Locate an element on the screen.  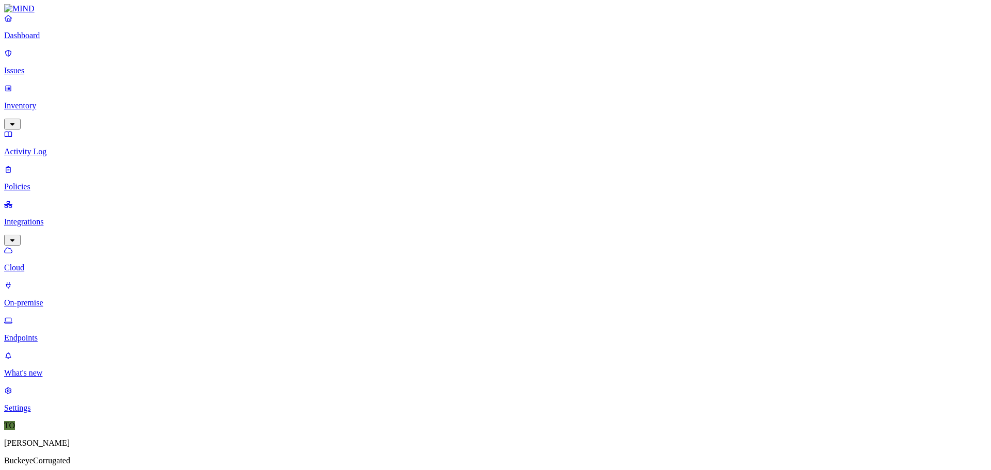
img: MIND is located at coordinates (19, 9).